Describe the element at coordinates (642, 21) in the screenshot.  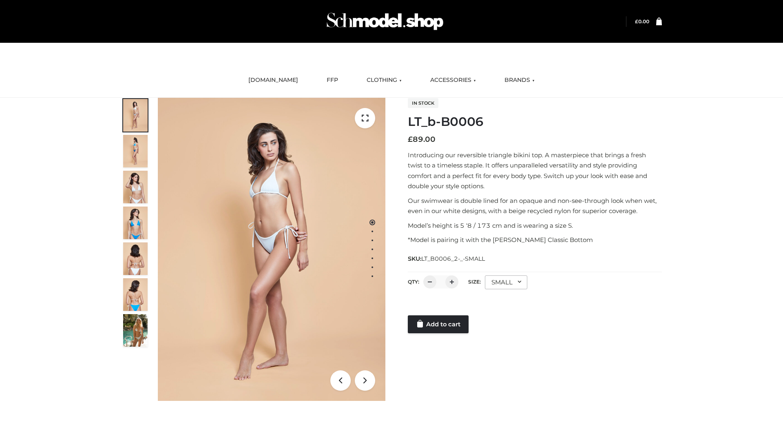
I see `a: £0.00` at that location.